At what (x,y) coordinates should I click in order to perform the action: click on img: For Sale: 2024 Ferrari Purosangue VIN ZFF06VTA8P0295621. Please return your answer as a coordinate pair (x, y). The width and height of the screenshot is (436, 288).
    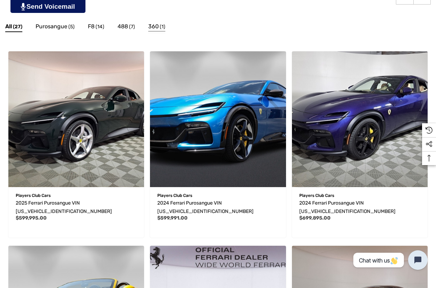
    Looking at the image, I should click on (218, 119).